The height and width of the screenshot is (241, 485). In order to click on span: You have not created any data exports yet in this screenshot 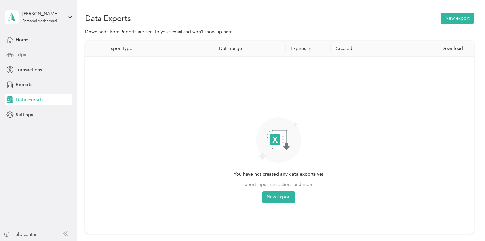, I will do `click(279, 175)`.